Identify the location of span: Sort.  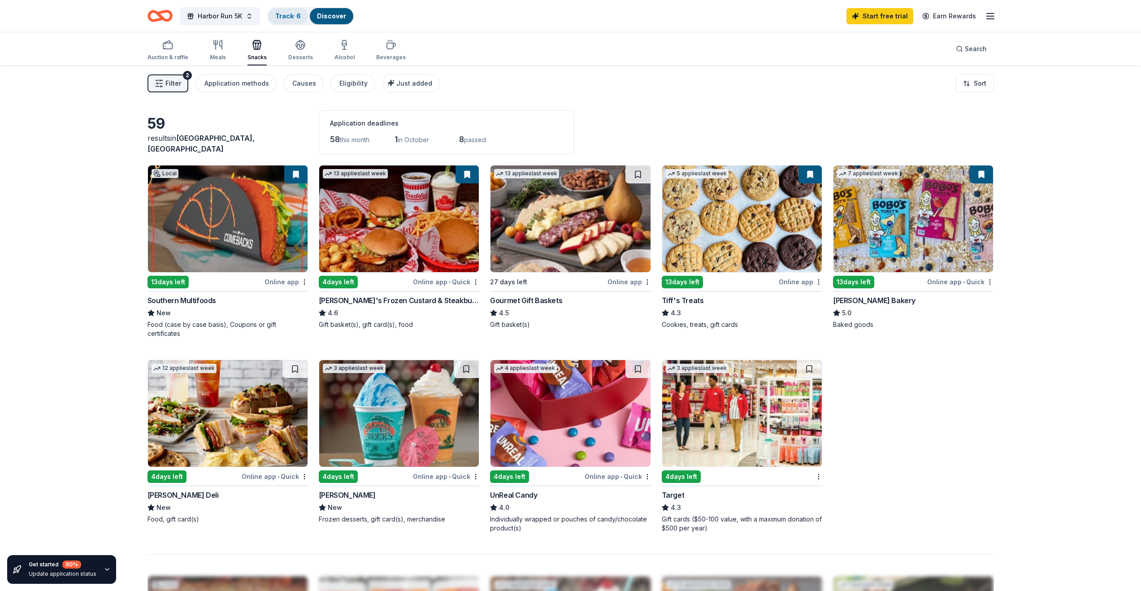
(980, 83).